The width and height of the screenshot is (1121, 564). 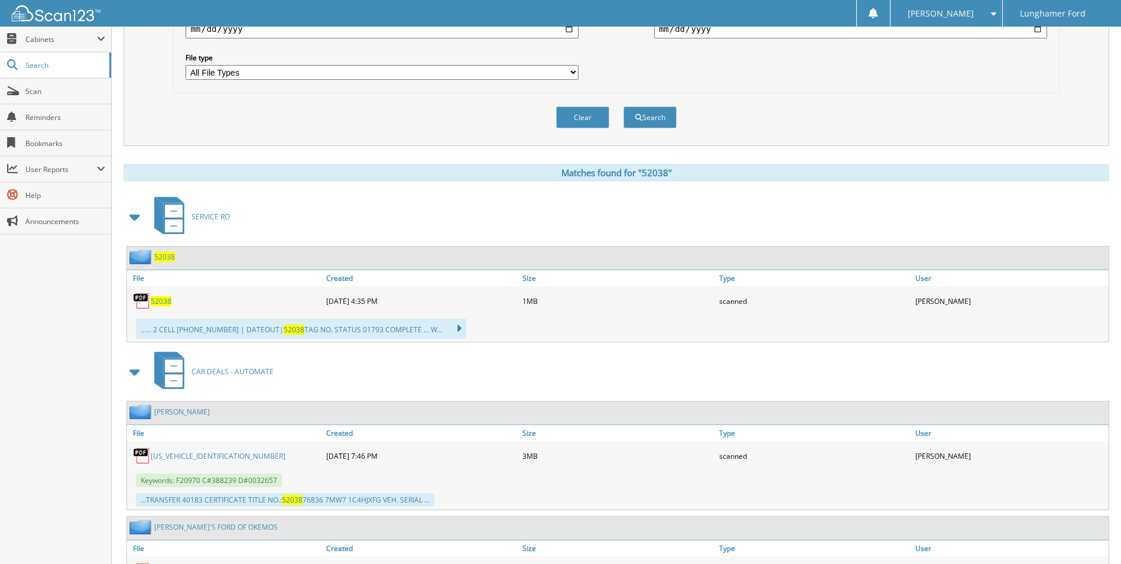 I want to click on span: Reminders, so click(x=65, y=117).